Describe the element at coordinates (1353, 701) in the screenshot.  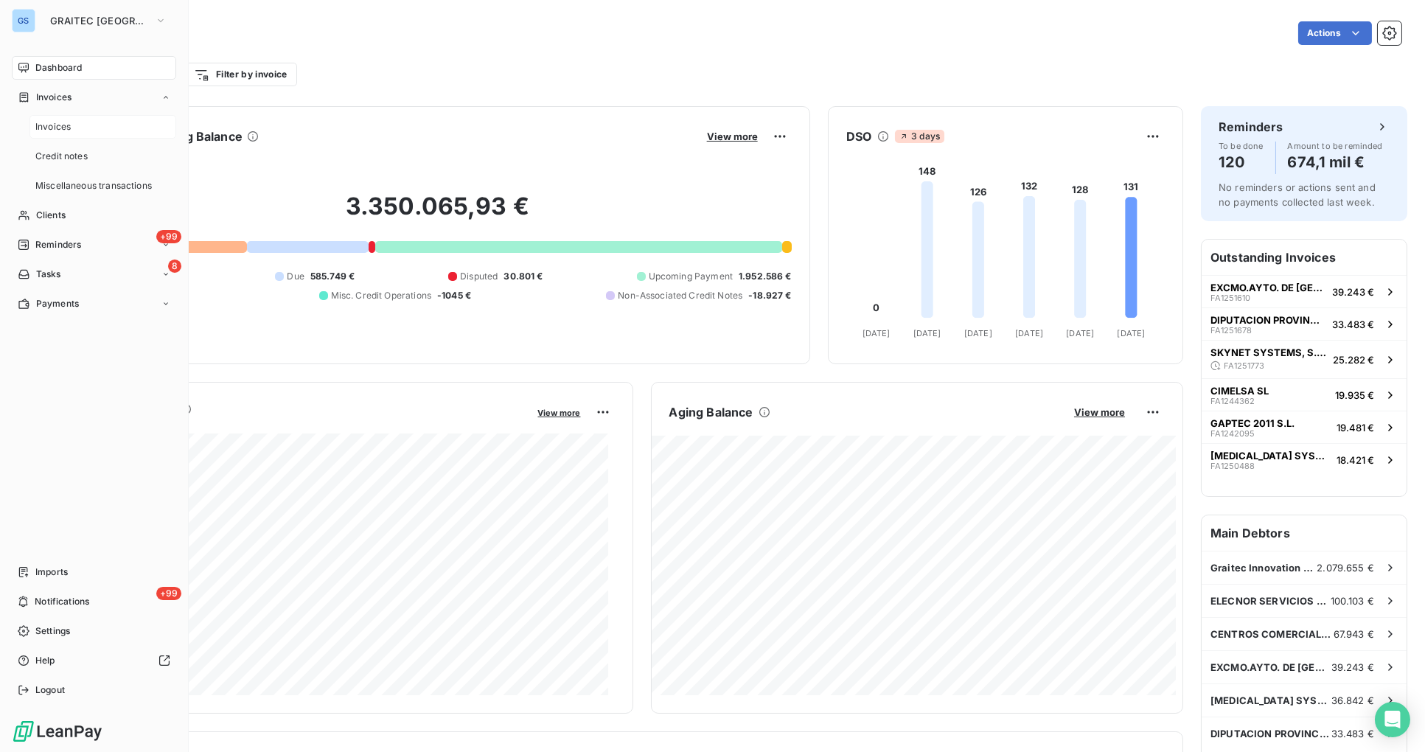
I see `span: 36.842 €` at that location.